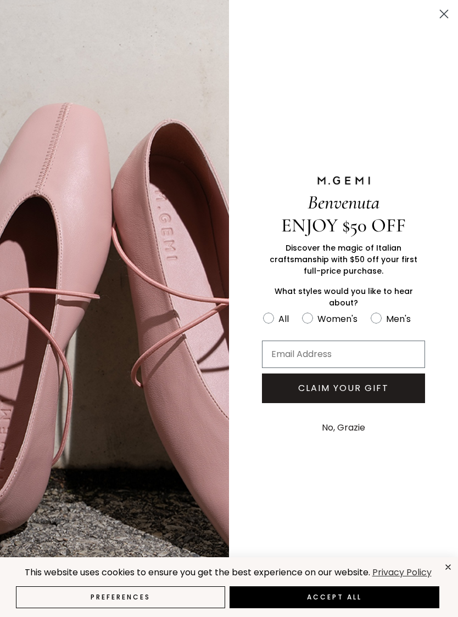 The width and height of the screenshot is (458, 617). Describe the element at coordinates (343, 428) in the screenshot. I see `button: No, Grazie` at that location.